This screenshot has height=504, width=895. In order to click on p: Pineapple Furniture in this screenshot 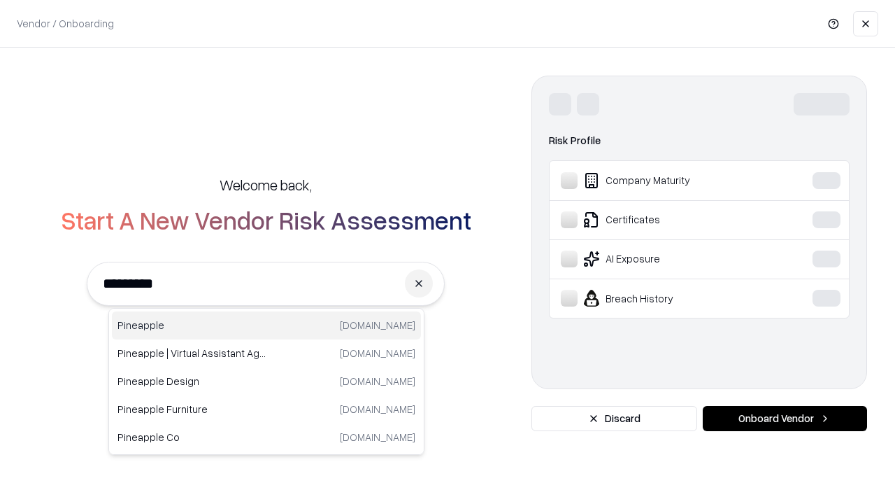, I will do `click(192, 408)`.